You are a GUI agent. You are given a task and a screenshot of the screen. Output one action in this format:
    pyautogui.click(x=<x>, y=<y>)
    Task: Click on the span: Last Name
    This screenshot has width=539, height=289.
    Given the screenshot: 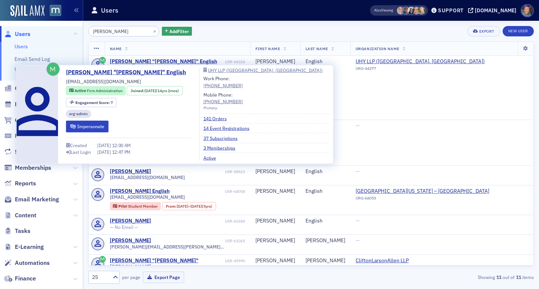 What is the action you would take?
    pyautogui.click(x=317, y=49)
    